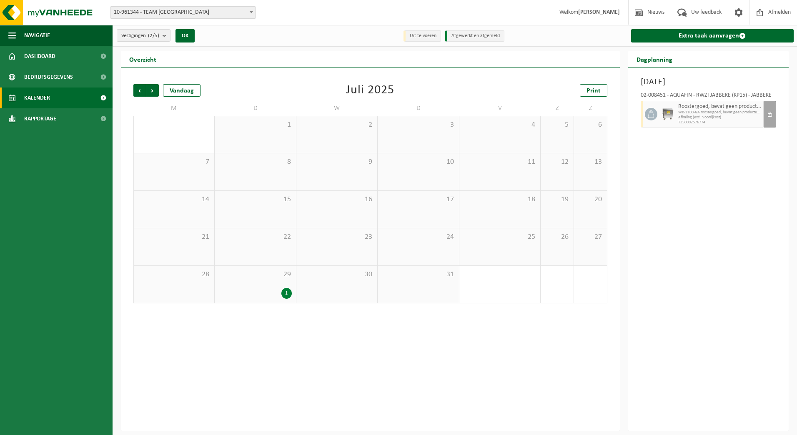 The image size is (797, 435). Describe the element at coordinates (255, 200) in the screenshot. I see `span: 15` at that location.